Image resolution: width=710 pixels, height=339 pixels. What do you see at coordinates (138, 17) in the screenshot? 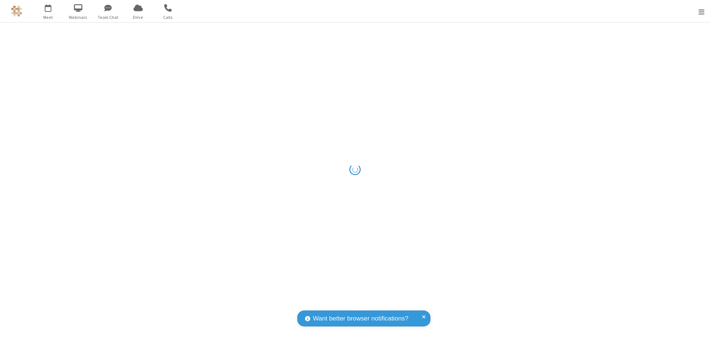
I see `span: Drive` at bounding box center [138, 17].